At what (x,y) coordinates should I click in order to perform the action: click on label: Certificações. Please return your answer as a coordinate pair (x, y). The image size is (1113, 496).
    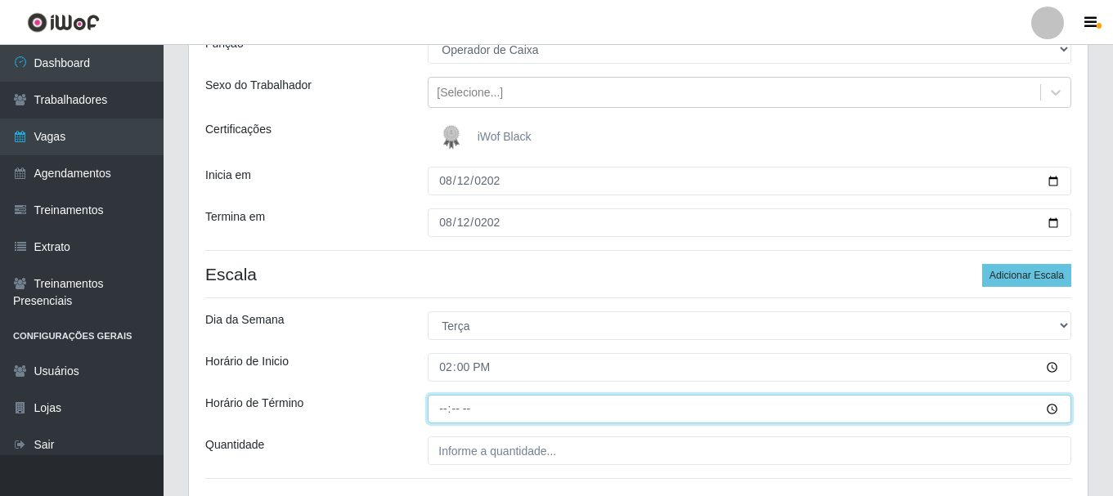
    Looking at the image, I should click on (238, 129).